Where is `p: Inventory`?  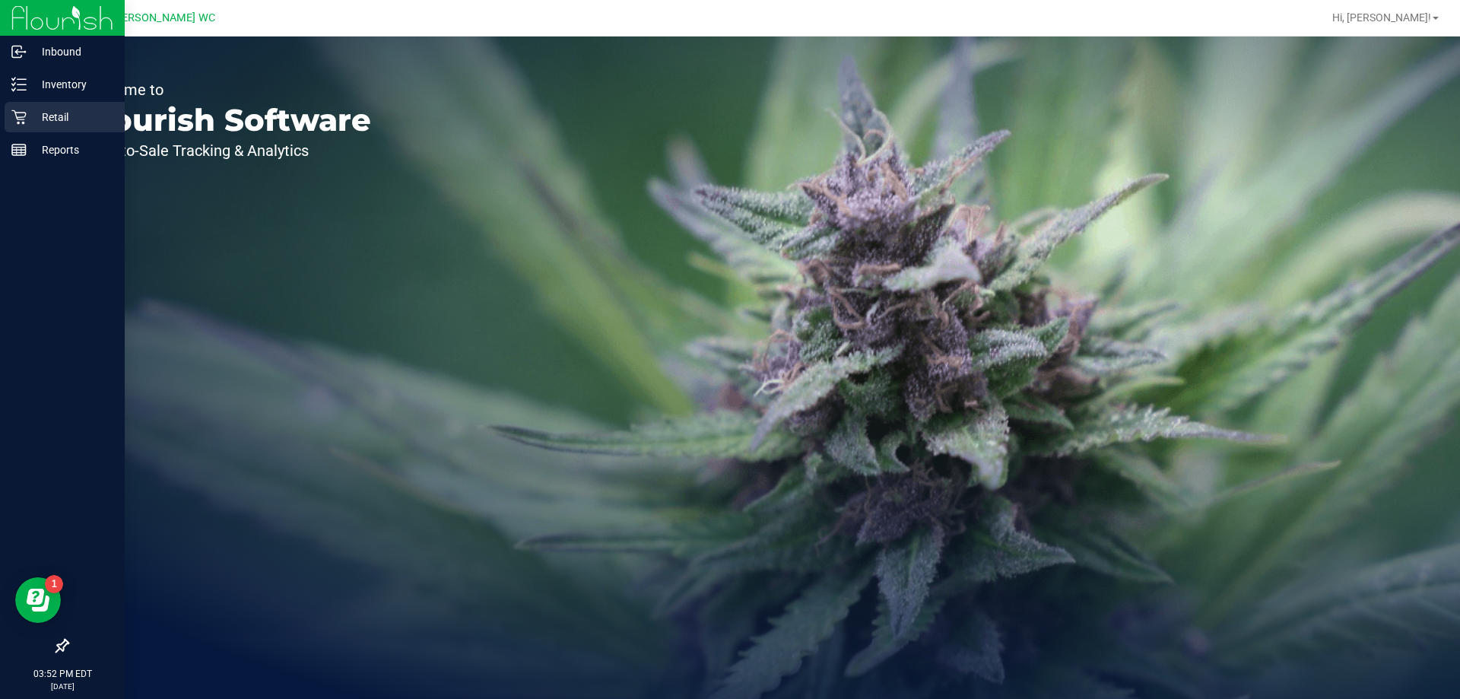 p: Inventory is located at coordinates (72, 84).